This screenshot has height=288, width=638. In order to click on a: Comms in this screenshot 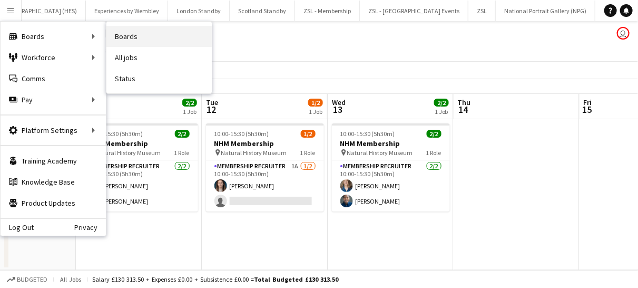, I will do `click(53, 79)`.